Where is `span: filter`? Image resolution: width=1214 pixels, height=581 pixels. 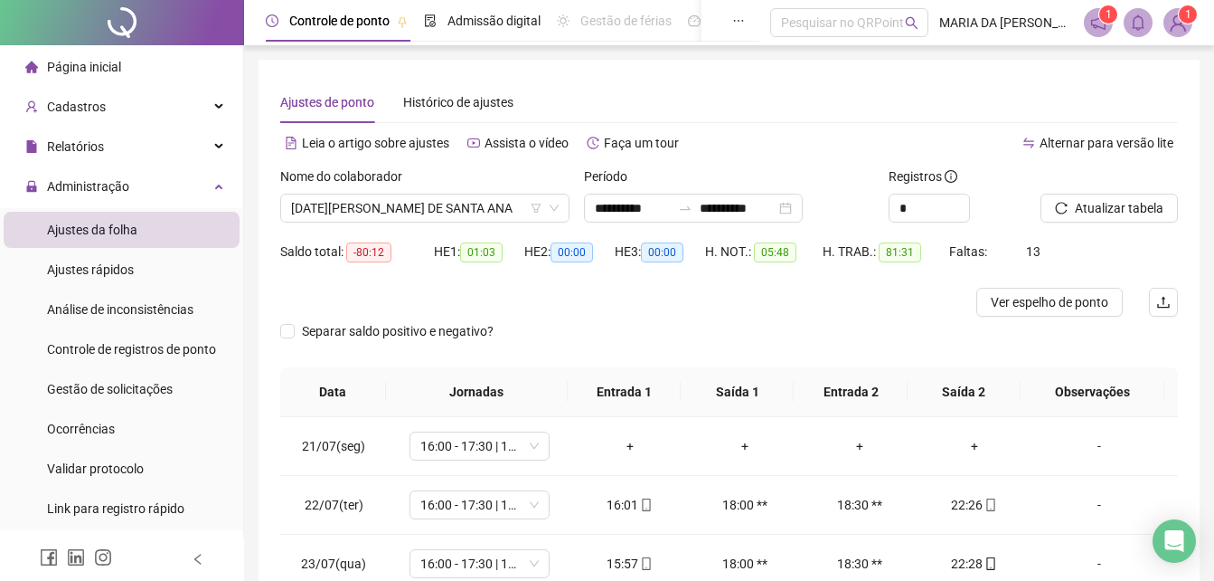 span: filter is located at coordinates (536, 208).